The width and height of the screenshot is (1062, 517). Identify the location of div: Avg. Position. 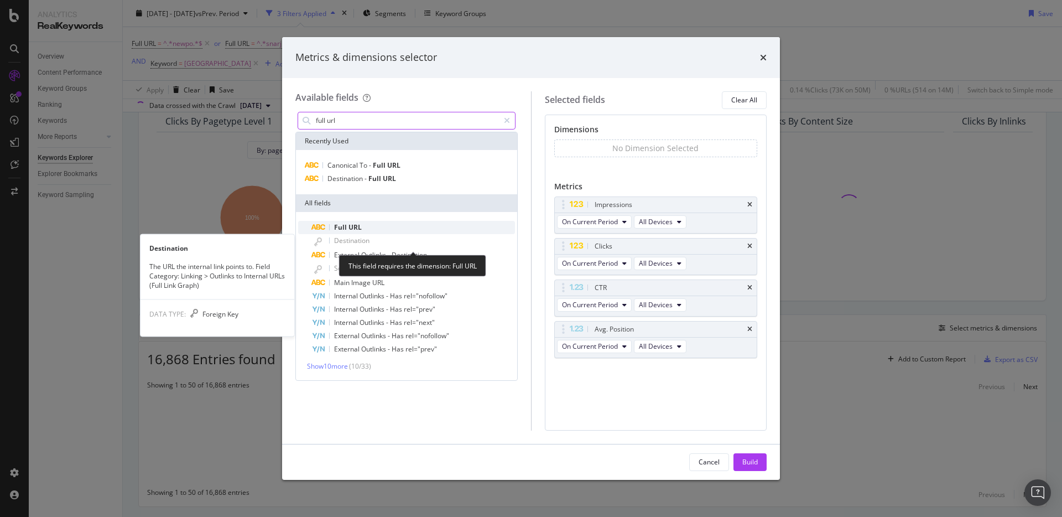
(614, 329).